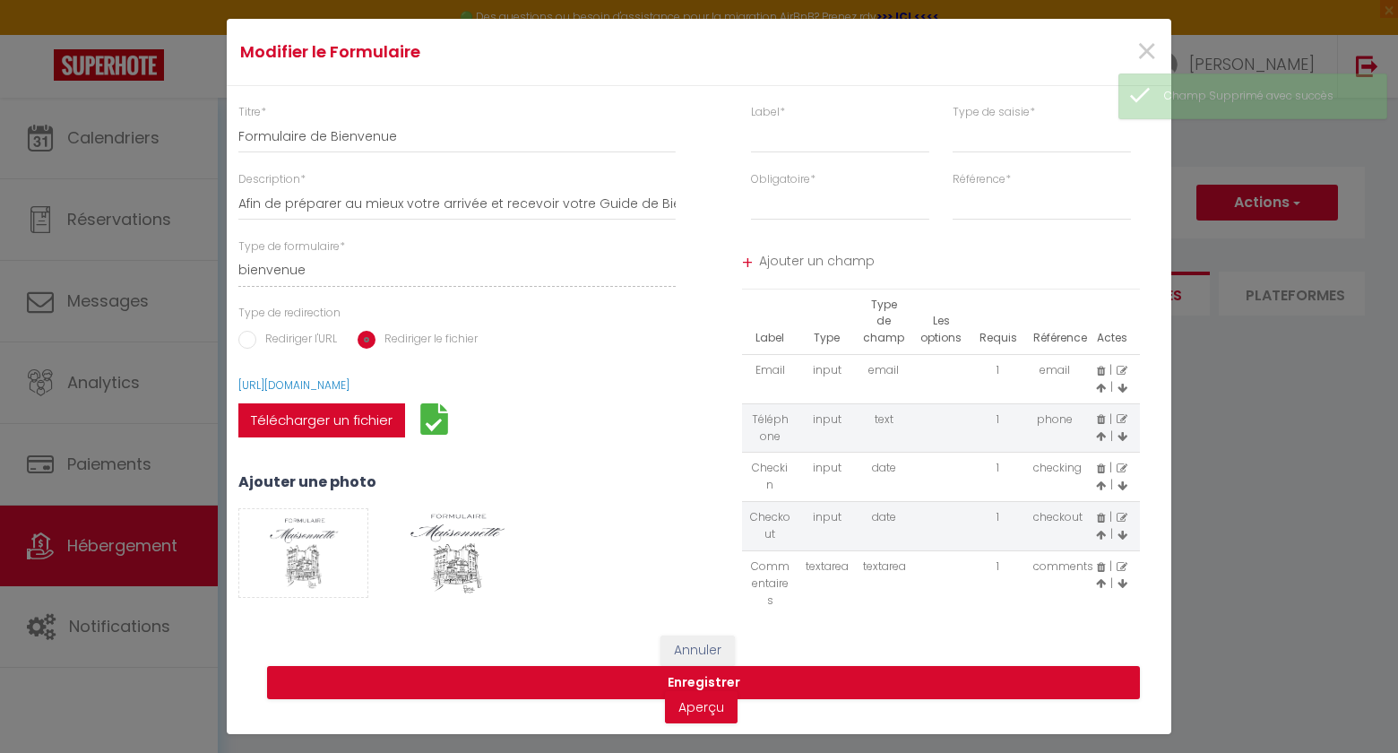 The height and width of the screenshot is (753, 1398). Describe the element at coordinates (771, 427) in the screenshot. I see `td: Téléphone` at that location.